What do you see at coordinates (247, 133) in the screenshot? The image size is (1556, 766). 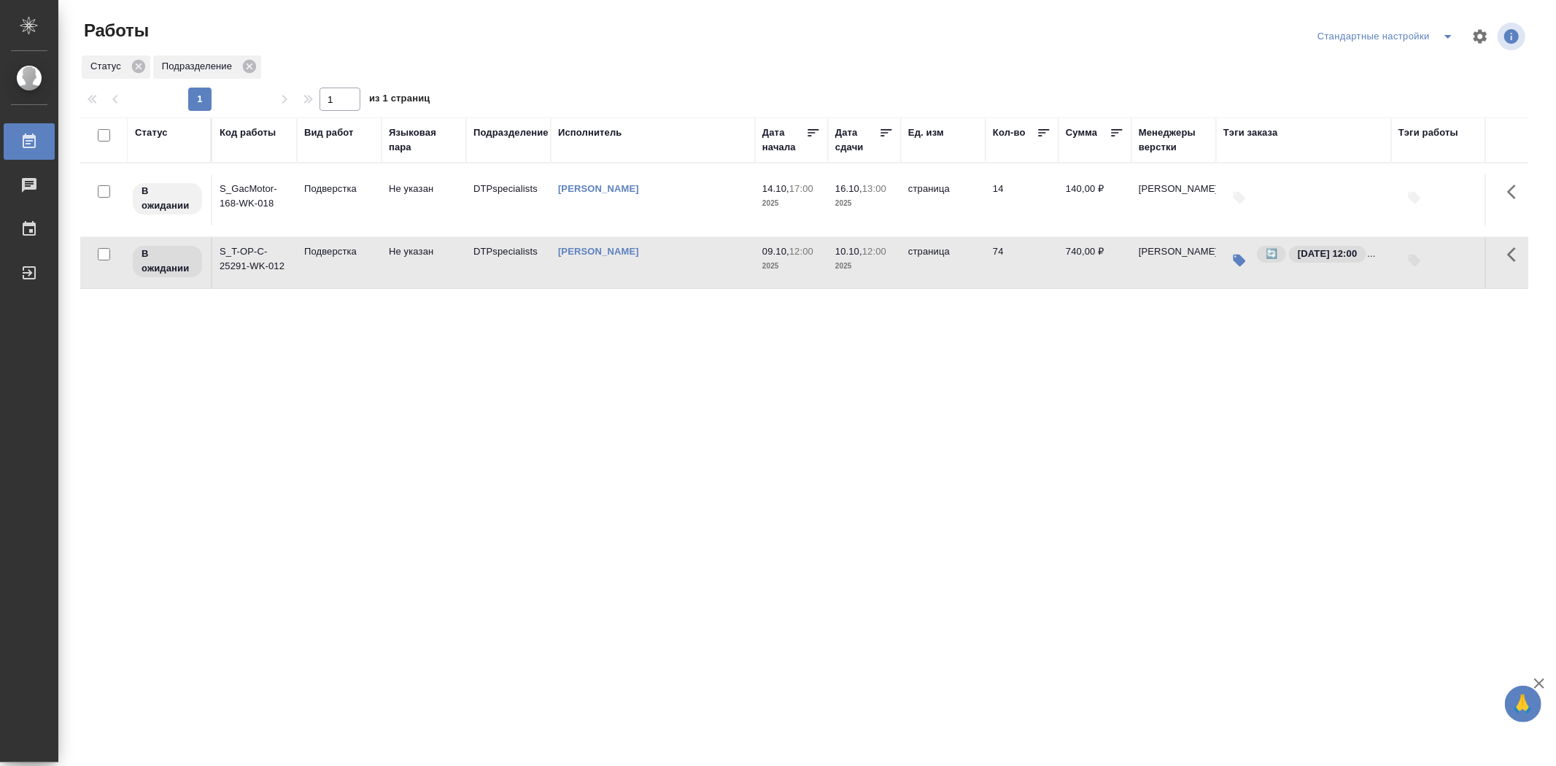 I see `div: Код работы` at bounding box center [247, 133].